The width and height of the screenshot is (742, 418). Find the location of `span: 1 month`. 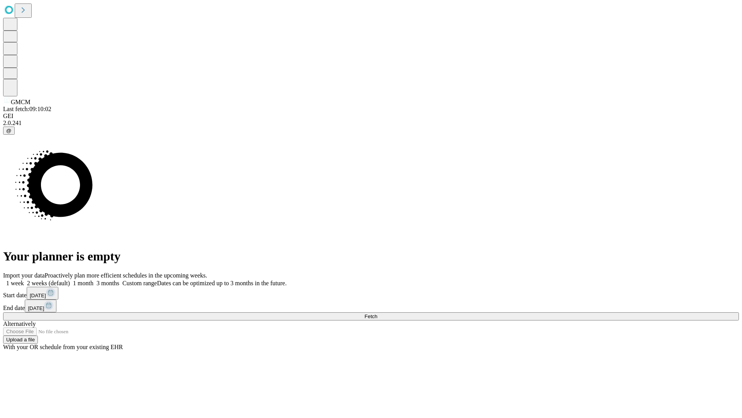

span: 1 month is located at coordinates (83, 283).